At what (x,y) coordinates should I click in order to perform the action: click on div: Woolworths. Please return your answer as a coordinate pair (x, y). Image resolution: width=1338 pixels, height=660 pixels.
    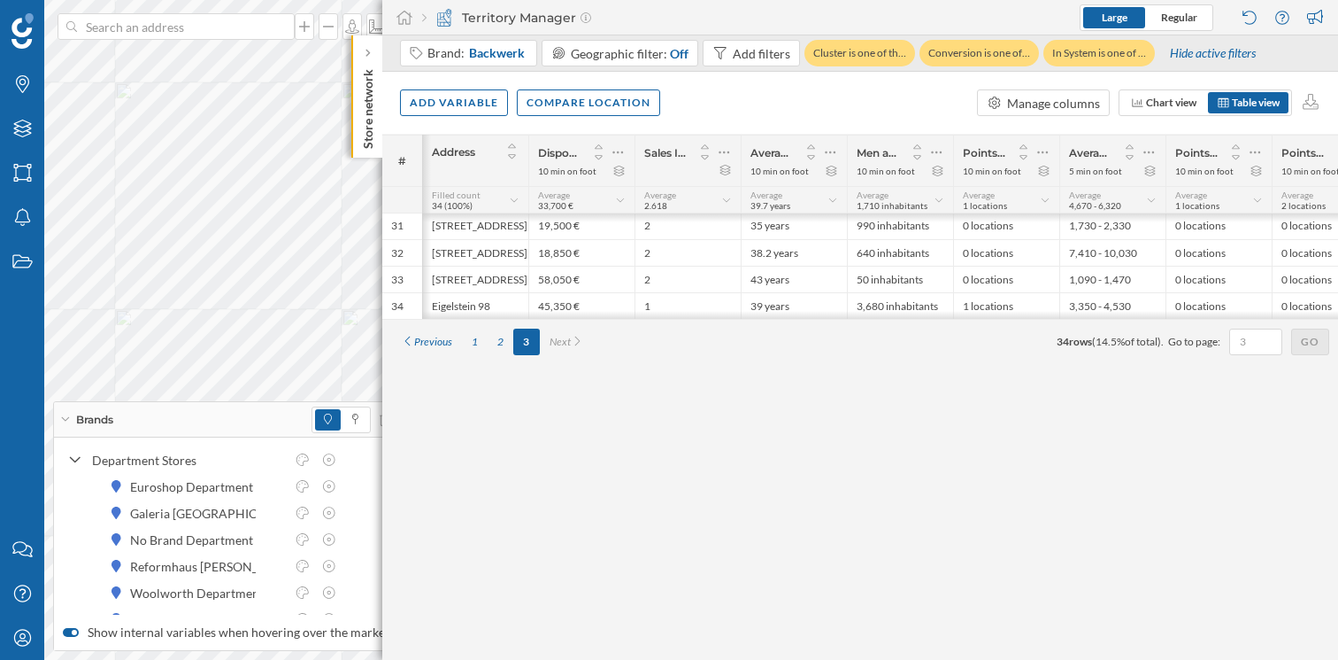
    Looking at the image, I should click on (169, 619).